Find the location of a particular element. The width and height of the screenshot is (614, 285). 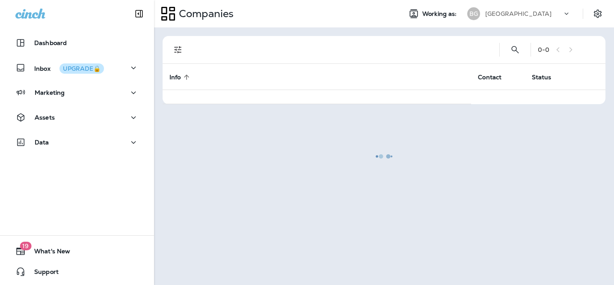

button: Collapse Sidebar is located at coordinates (139, 14).